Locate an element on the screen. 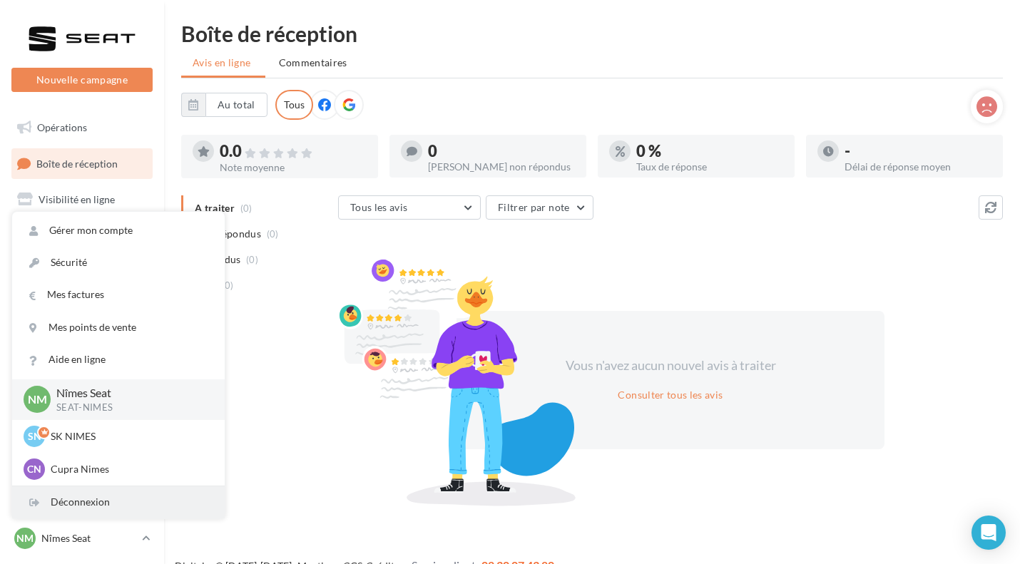 The width and height of the screenshot is (1020, 564). a: Sécurité is located at coordinates (118, 262).